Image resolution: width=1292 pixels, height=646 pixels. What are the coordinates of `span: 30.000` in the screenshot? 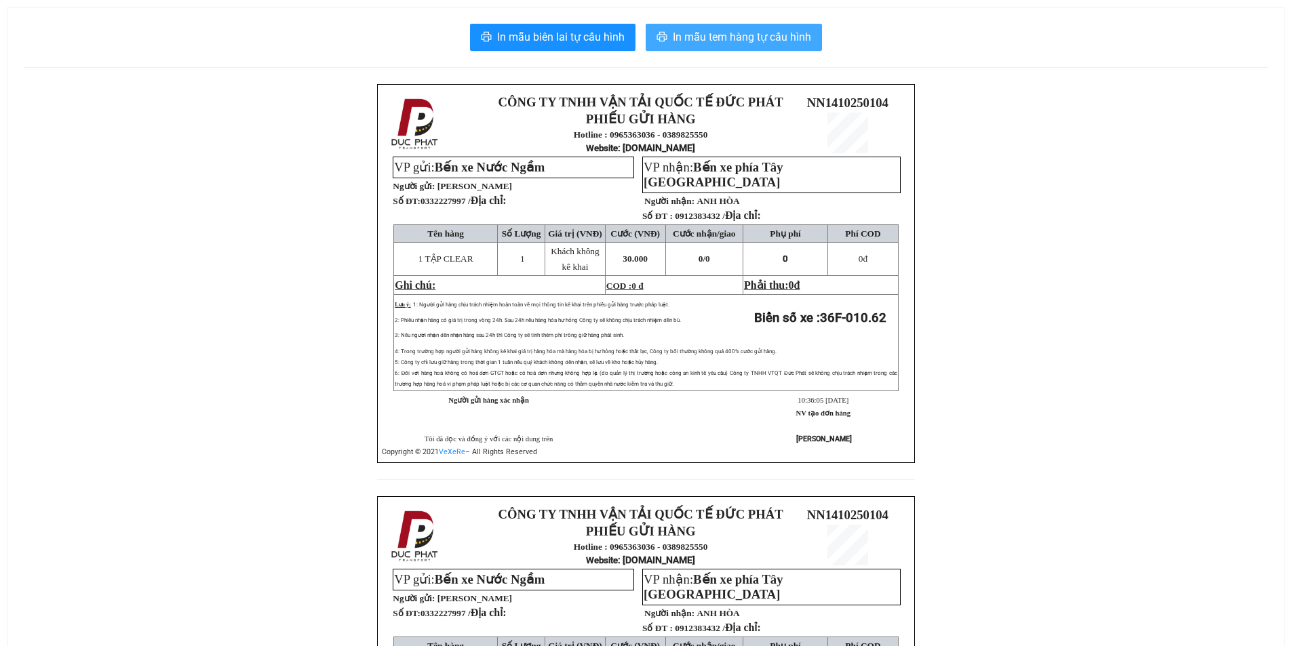 It's located at (635, 258).